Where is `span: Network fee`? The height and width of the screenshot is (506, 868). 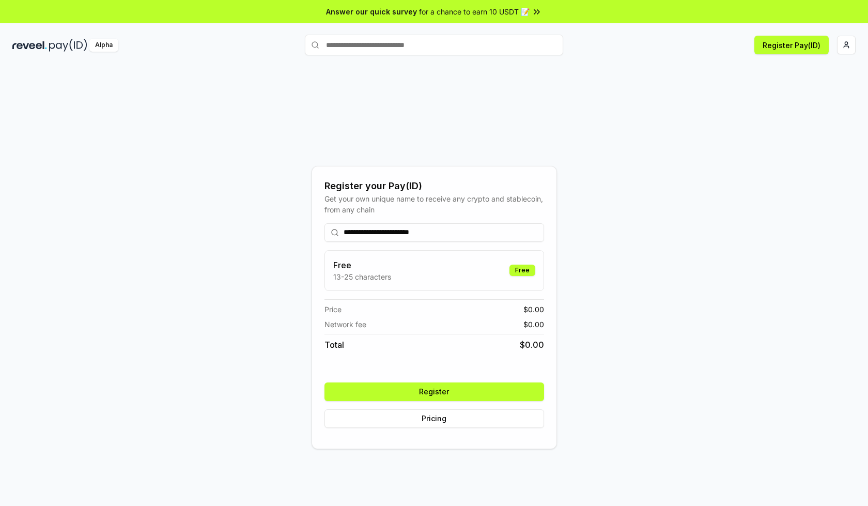
span: Network fee is located at coordinates (345, 324).